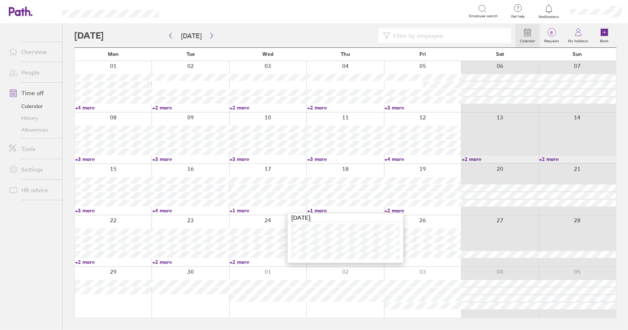 The width and height of the screenshot is (628, 330). What do you see at coordinates (32, 130) in the screenshot?
I see `a: Allowances` at bounding box center [32, 130].